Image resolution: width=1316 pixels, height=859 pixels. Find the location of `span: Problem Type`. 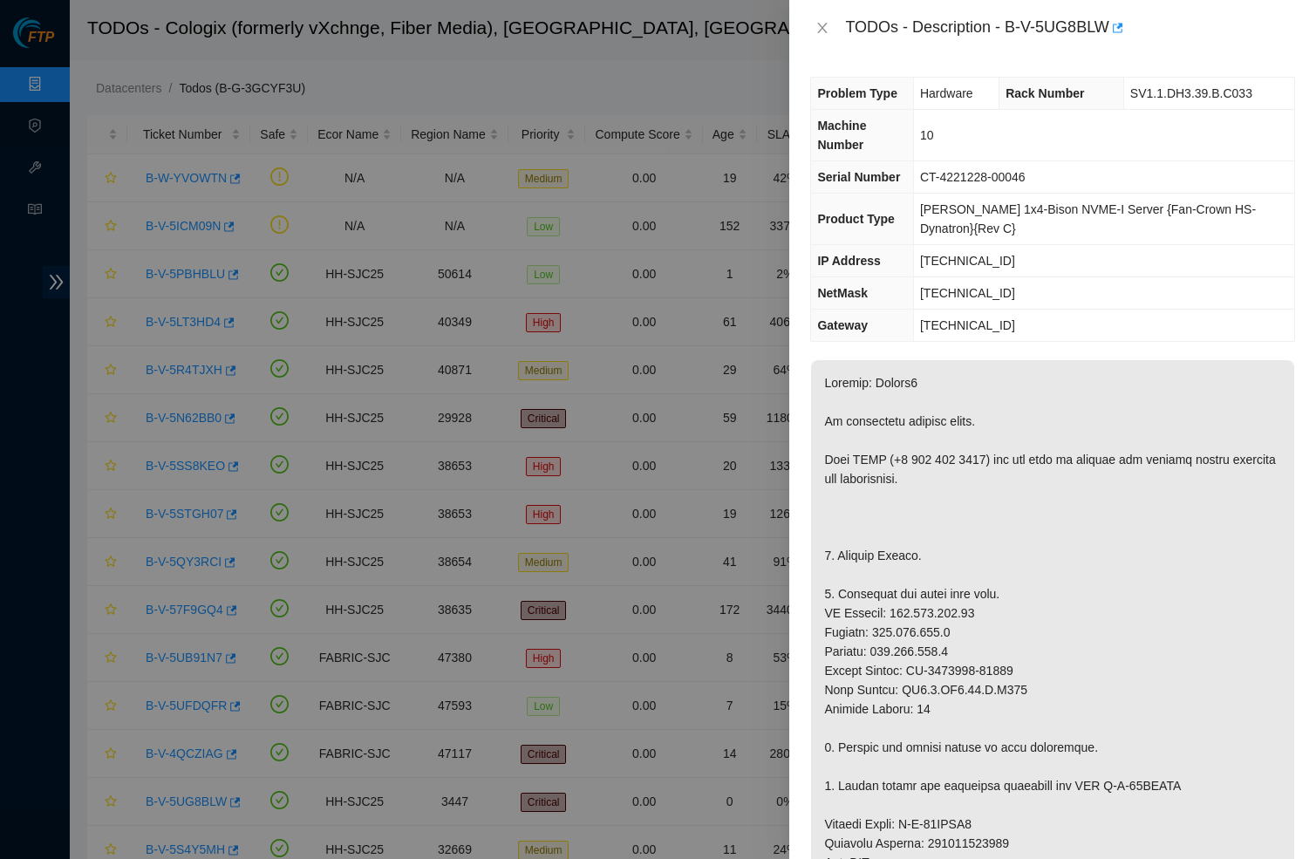

span: Problem Type is located at coordinates (857, 93).